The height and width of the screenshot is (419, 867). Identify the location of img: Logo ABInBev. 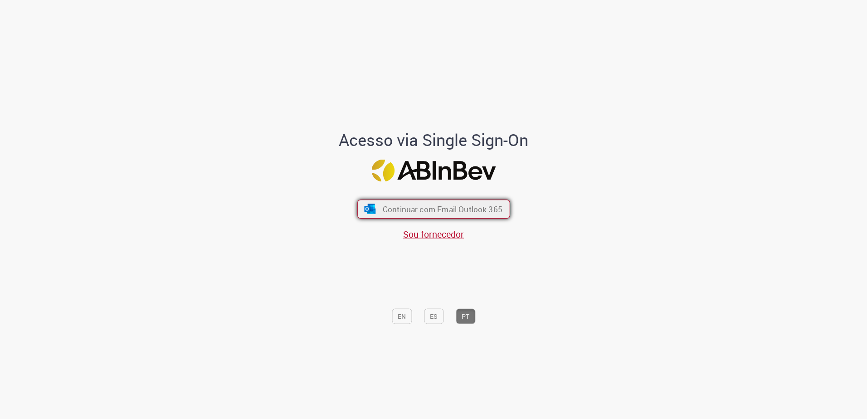
(434, 171).